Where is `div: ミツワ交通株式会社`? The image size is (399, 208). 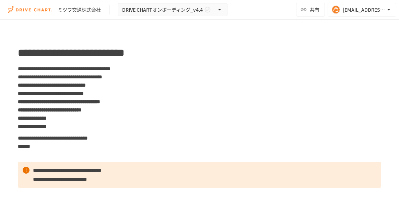
div: ミツワ交通株式会社 is located at coordinates (79, 10).